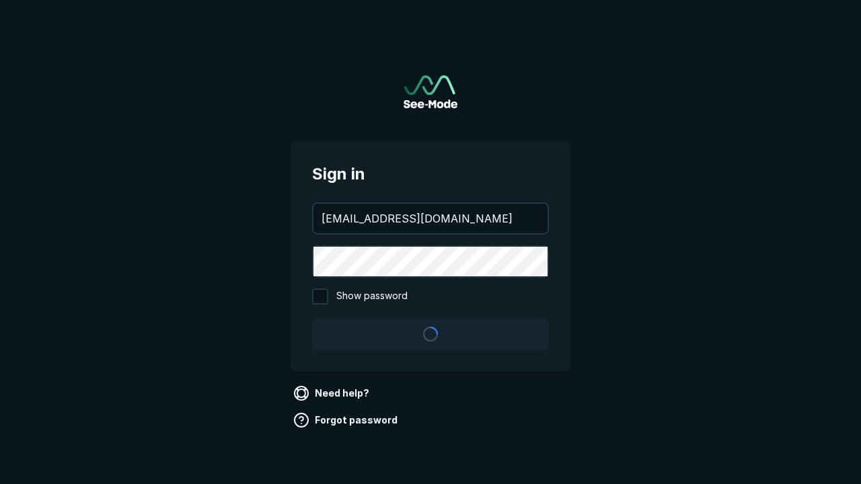 The width and height of the screenshot is (861, 484). What do you see at coordinates (431, 174) in the screenshot?
I see `span: Sign in` at bounding box center [431, 174].